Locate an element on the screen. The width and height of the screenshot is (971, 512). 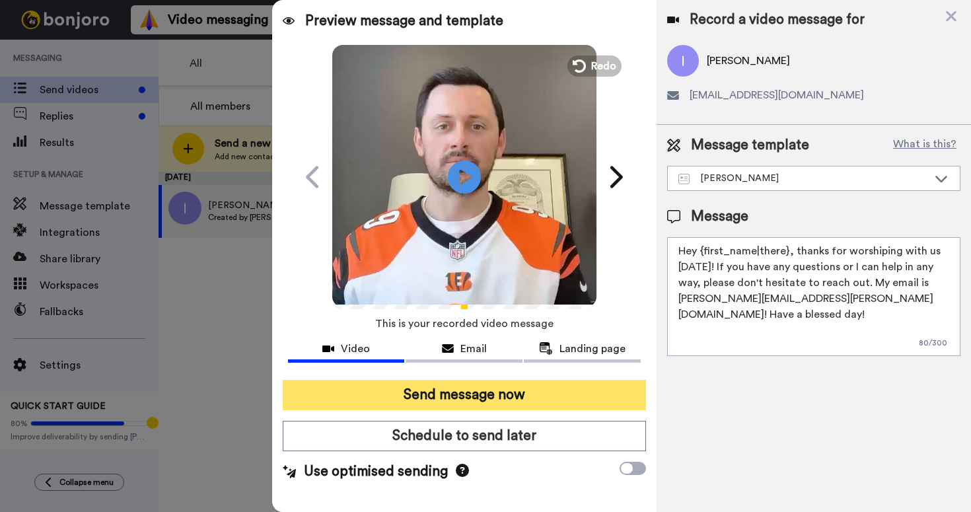
span: Message is located at coordinates (720, 217).